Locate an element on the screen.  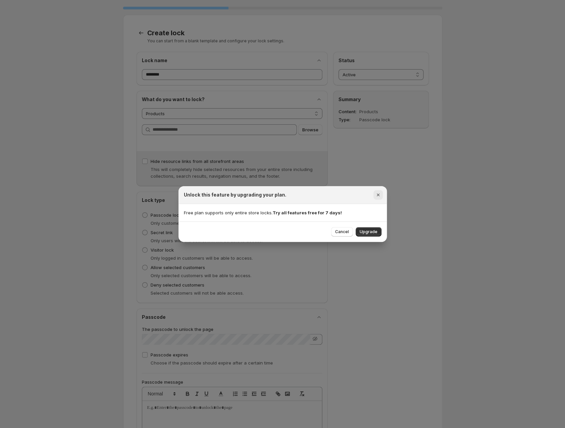
span: Upgrade is located at coordinates (369, 232).